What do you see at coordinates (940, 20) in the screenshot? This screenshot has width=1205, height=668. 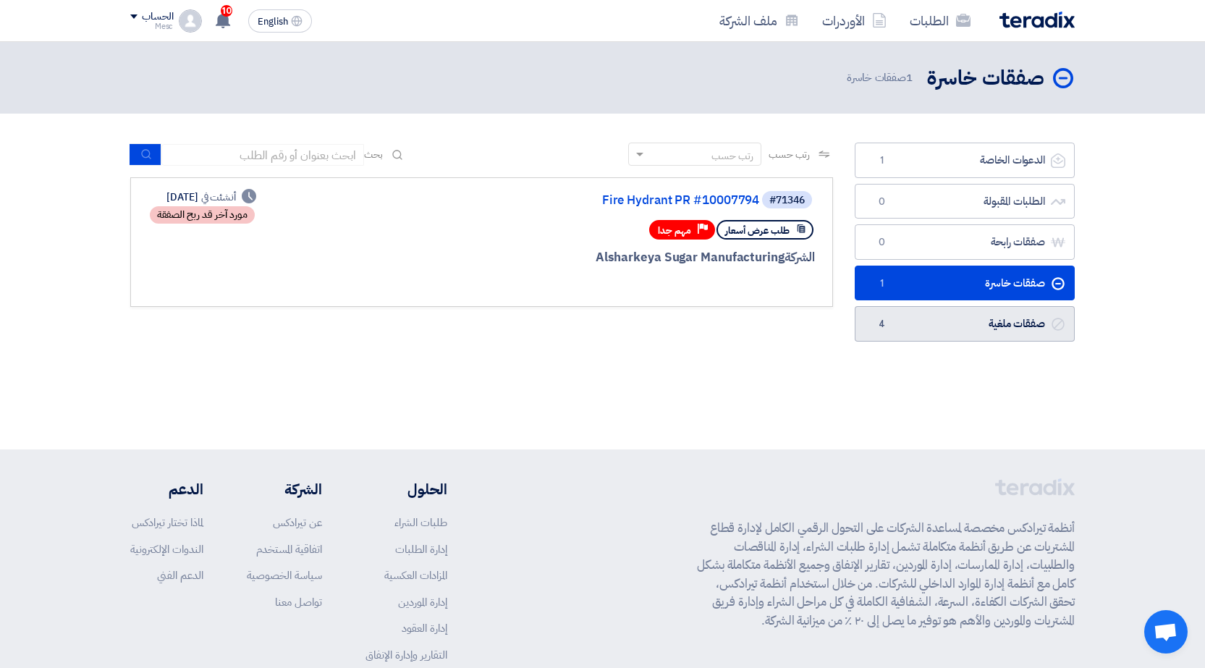 I see `a: الطلبات` at bounding box center [940, 20].